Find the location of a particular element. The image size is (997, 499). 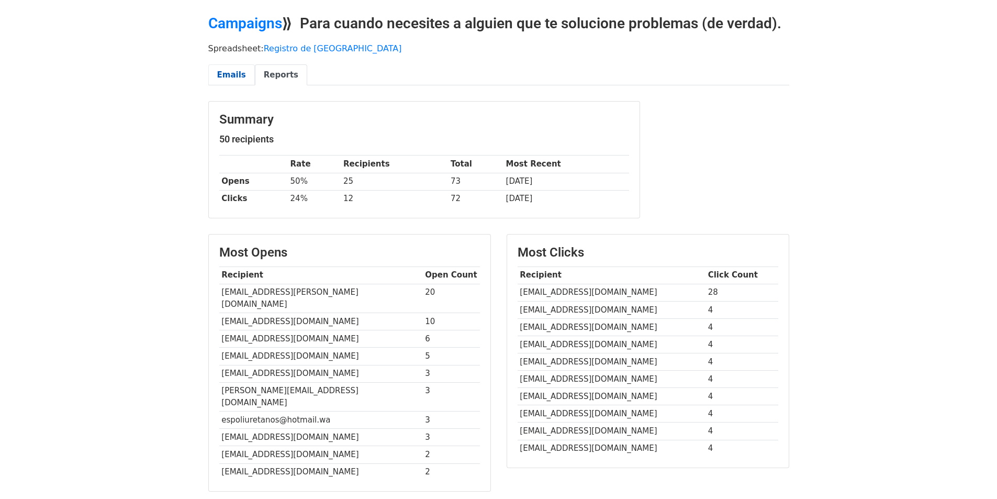

td: 25 is located at coordinates (394, 181).